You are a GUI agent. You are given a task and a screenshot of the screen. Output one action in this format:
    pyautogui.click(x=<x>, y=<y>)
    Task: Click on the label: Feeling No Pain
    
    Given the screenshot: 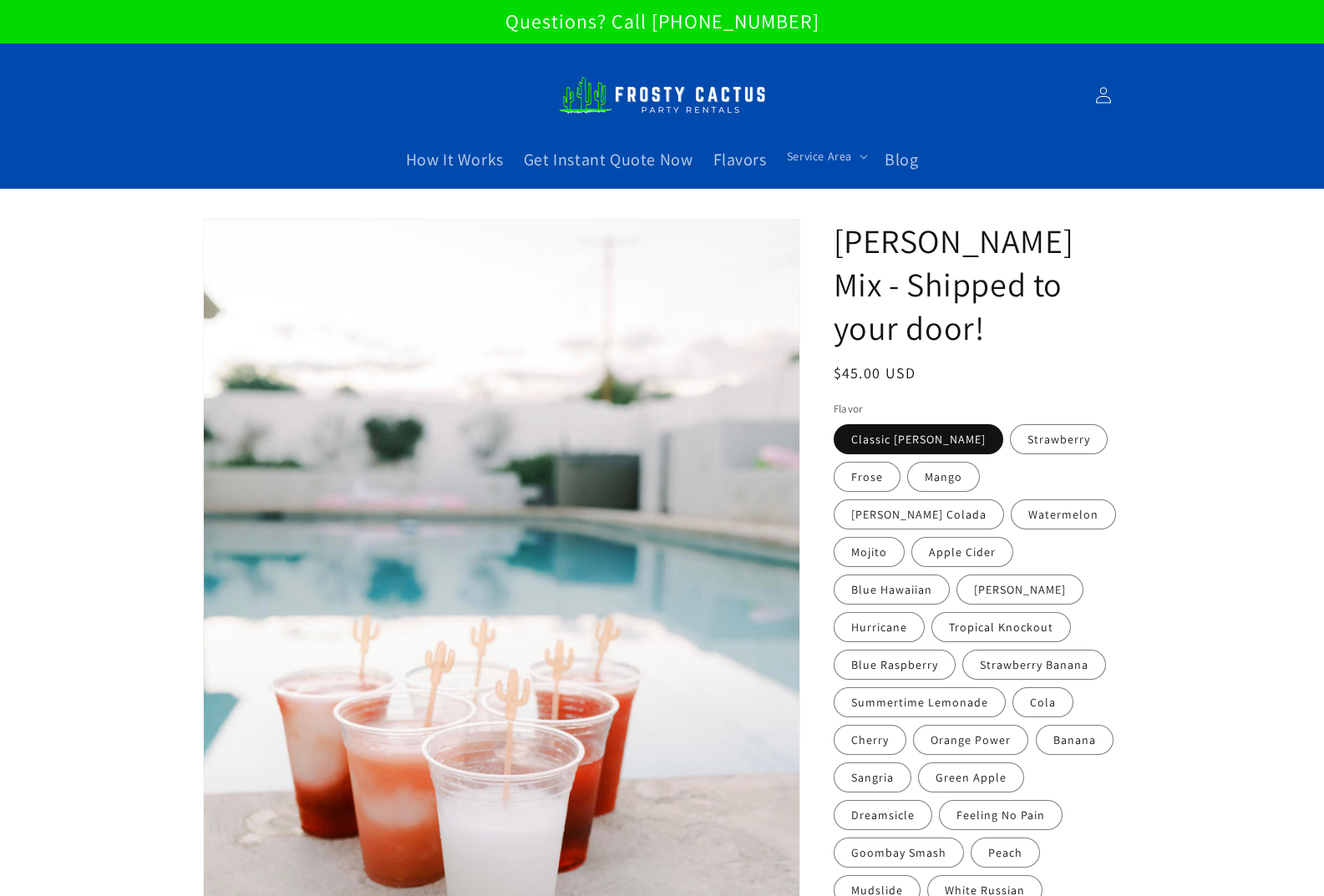 What is the action you would take?
    pyautogui.click(x=1000, y=815)
    